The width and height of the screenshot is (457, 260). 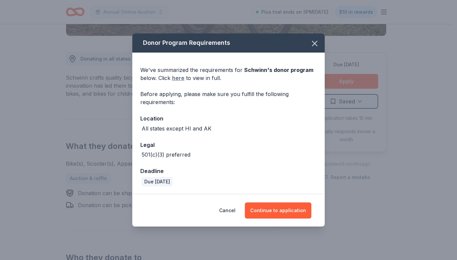 What do you see at coordinates (228, 98) in the screenshot?
I see `div: Before applying, please make sure you fulfill the following requirements:` at bounding box center [228, 98].